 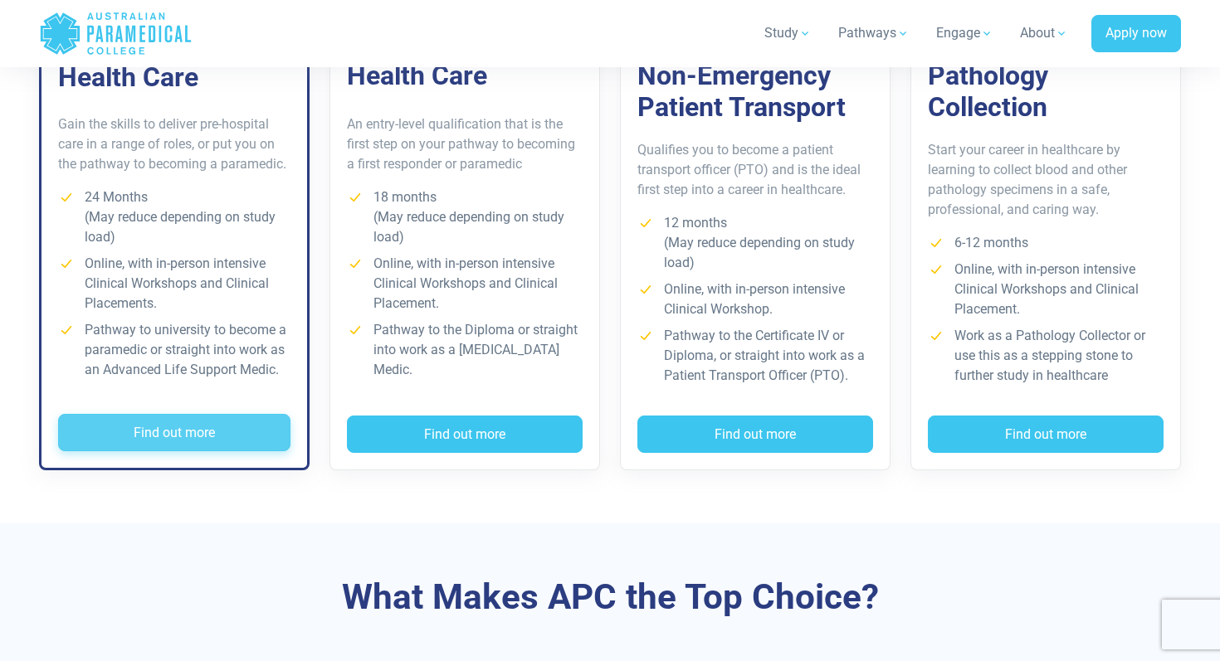 I want to click on li: 6-12 months, so click(x=1045, y=243).